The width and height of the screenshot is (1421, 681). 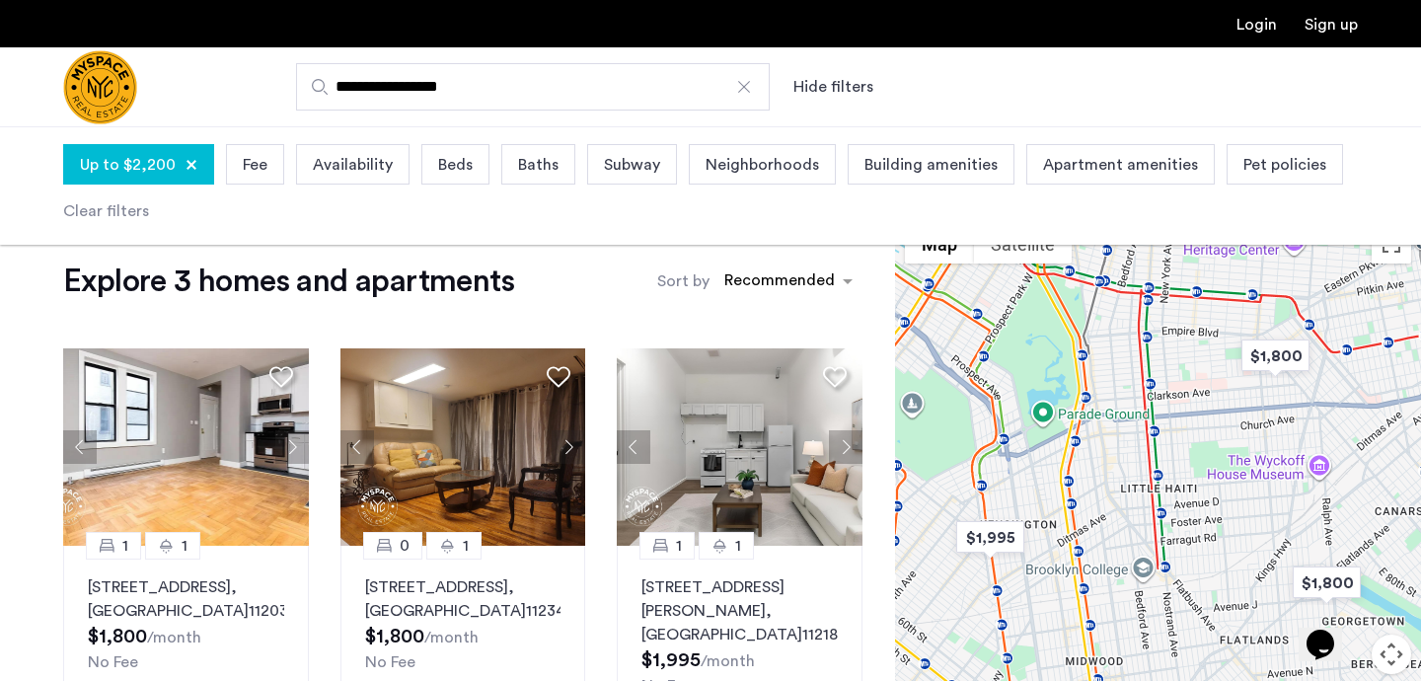 I want to click on span: Availability, so click(x=352, y=165).